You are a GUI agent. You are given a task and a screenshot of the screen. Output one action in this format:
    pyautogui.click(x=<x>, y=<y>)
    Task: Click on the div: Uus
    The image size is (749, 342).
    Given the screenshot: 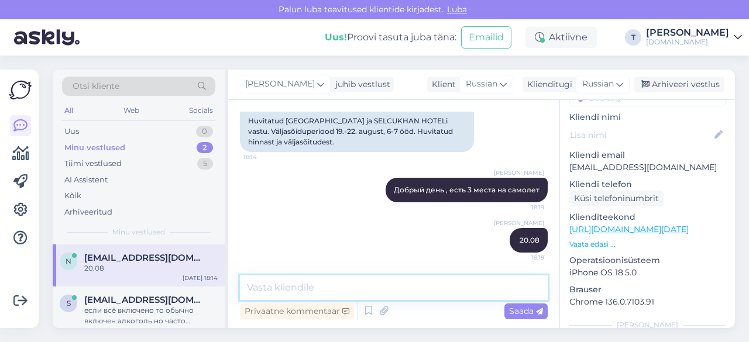 What is the action you would take?
    pyautogui.click(x=71, y=132)
    